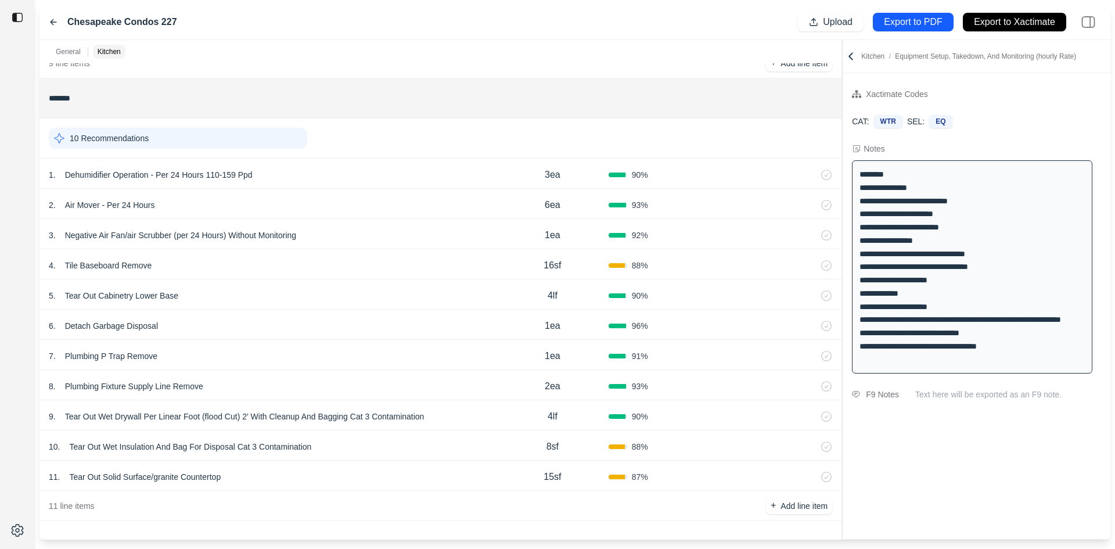 This screenshot has height=549, width=1115. What do you see at coordinates (52, 175) in the screenshot?
I see `p: 1 .` at bounding box center [52, 175].